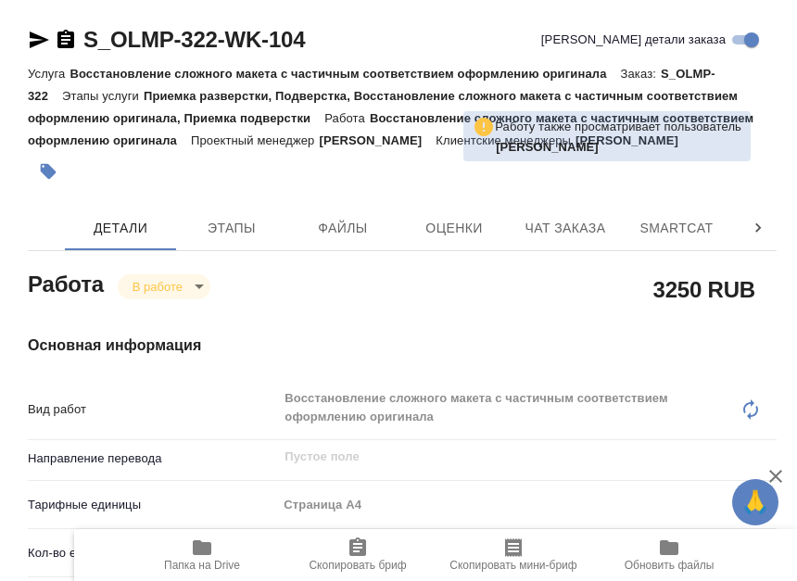  Describe the element at coordinates (66, 40) in the screenshot. I see `button: Скопировать ссылку` at that location.